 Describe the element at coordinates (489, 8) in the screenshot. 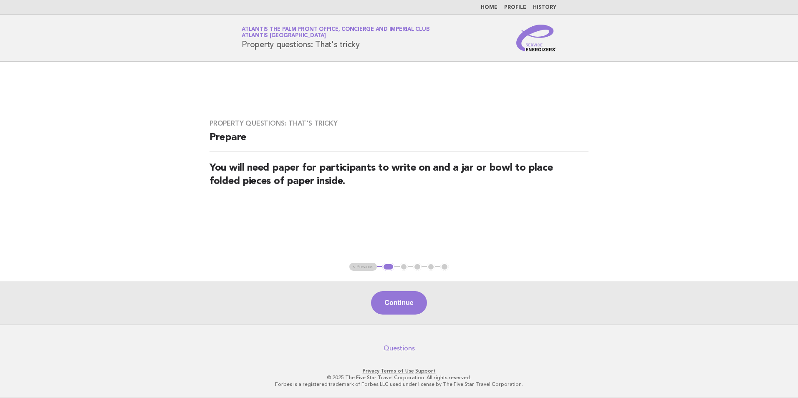

I see `a: Home` at that location.